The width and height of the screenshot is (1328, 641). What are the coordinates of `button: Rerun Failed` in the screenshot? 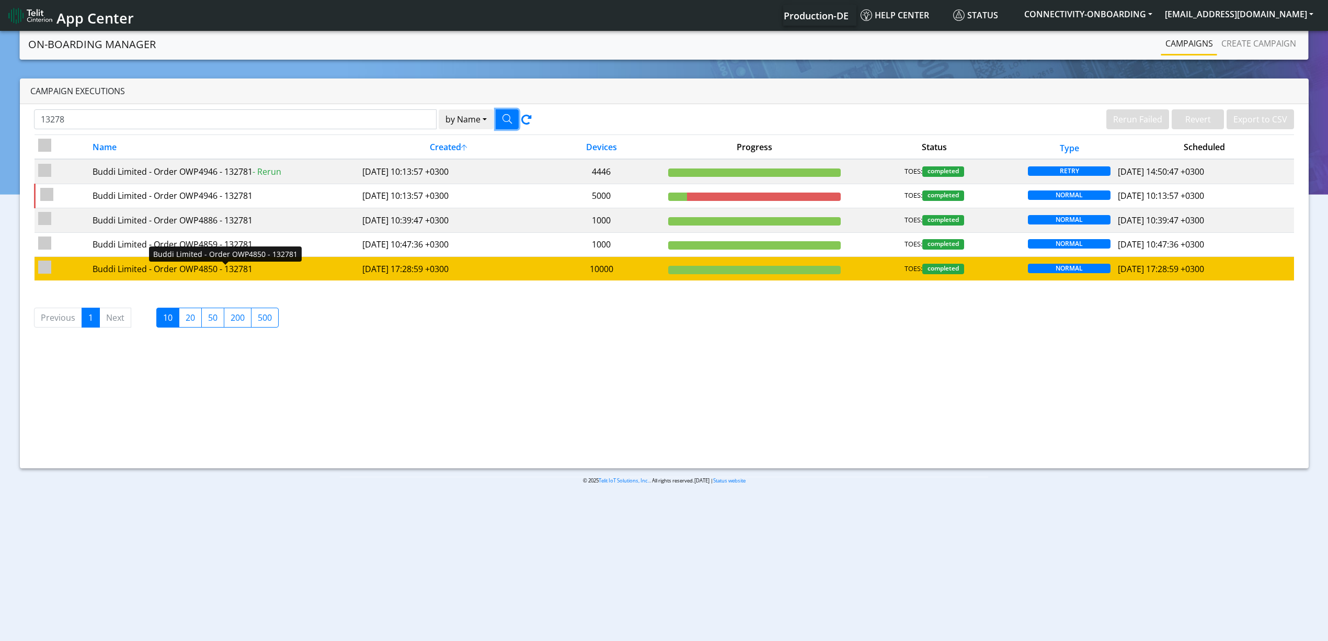 It's located at (1138, 119).